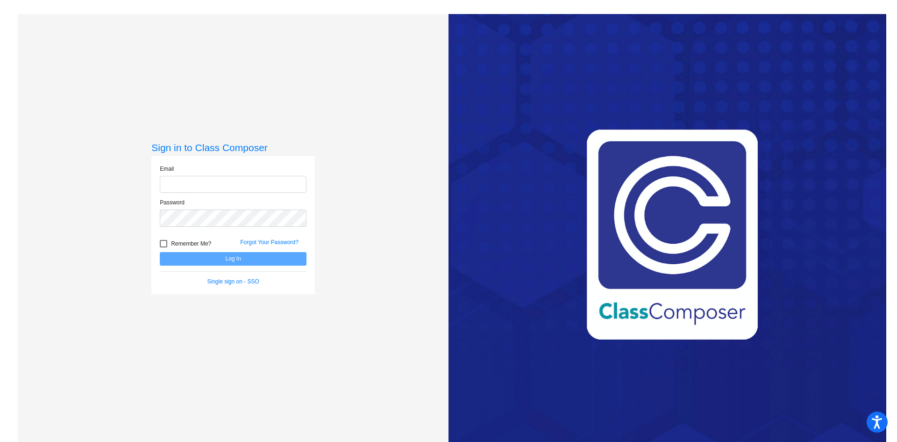 Image resolution: width=897 pixels, height=442 pixels. Describe the element at coordinates (233, 258) in the screenshot. I see `button: Log In` at that location.